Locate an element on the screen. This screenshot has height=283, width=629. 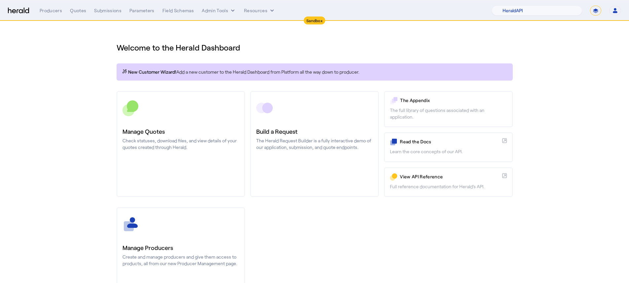
a: Manage QuotesCheck statuses, download files, and view details of your quotes created through Herald. is located at coordinates (181, 144).